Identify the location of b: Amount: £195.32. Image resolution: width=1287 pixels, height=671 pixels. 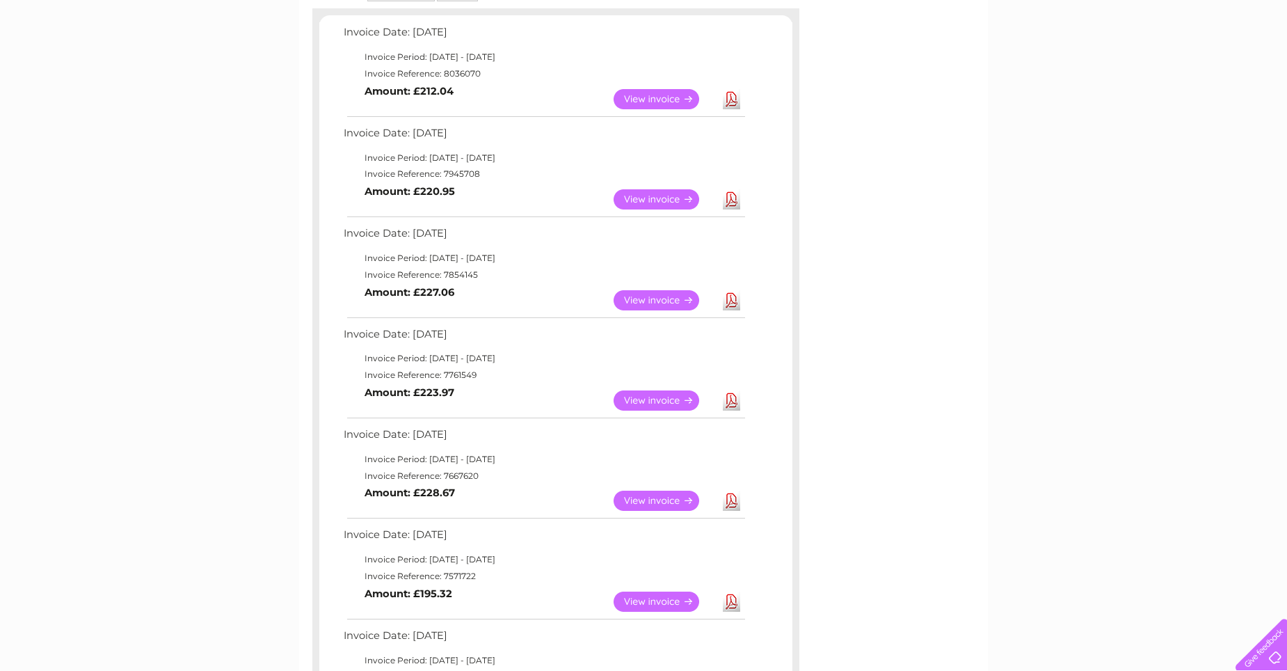
(408, 593).